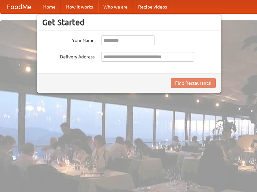 The image size is (257, 192). I want to click on label: Delivery Address, so click(68, 56).